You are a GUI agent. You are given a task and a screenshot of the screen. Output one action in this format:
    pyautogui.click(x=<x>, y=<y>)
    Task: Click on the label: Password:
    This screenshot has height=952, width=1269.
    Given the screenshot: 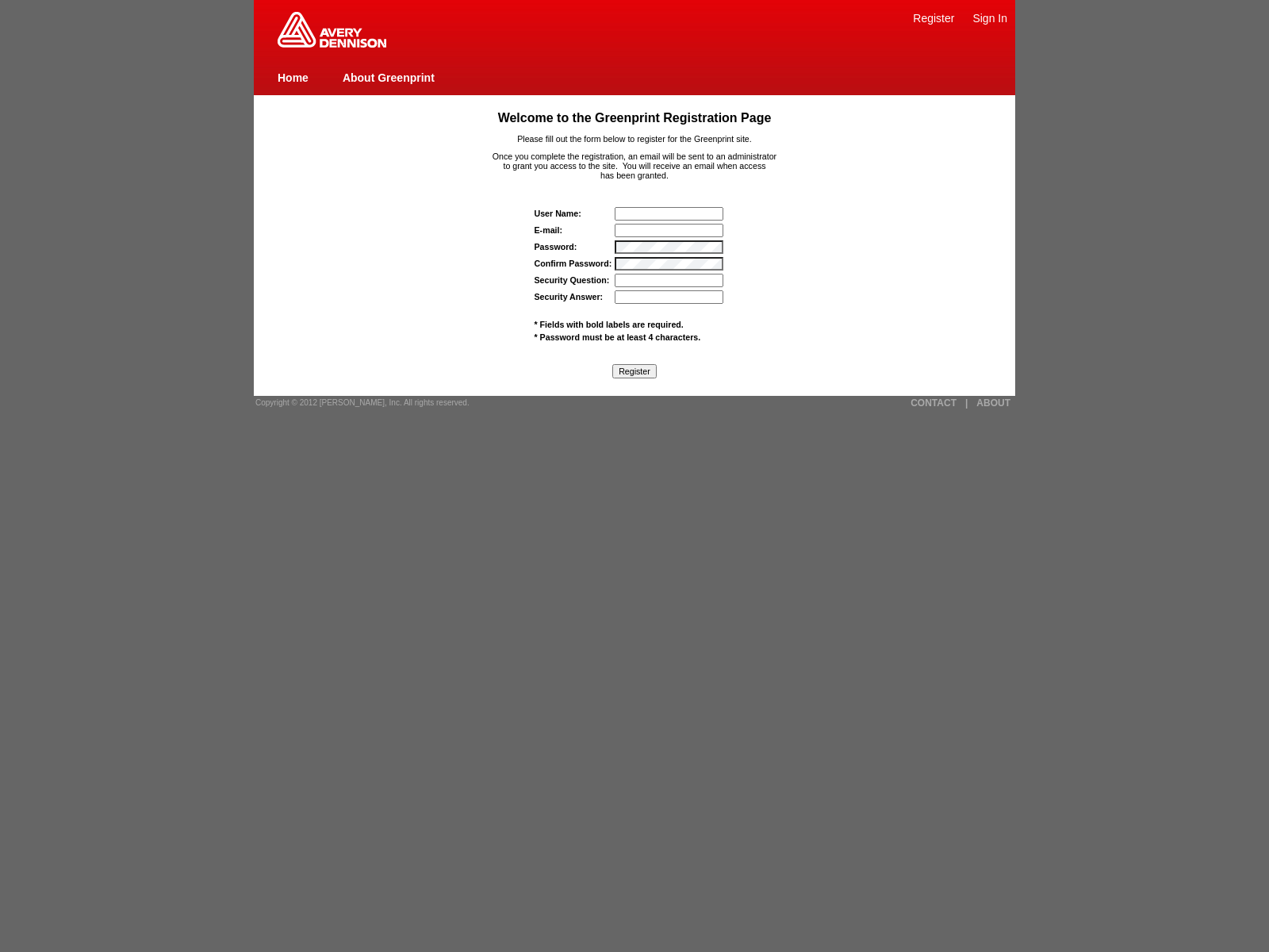 What is the action you would take?
    pyautogui.click(x=556, y=247)
    